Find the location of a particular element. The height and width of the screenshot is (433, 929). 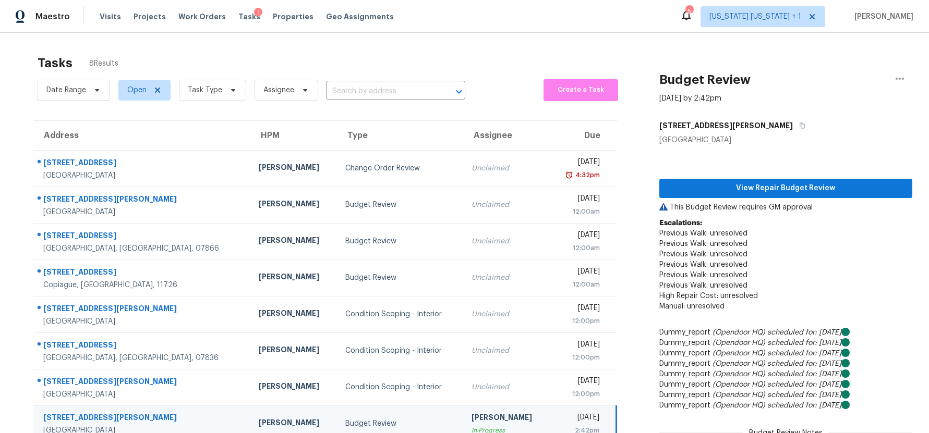

button: Create a Task is located at coordinates (580, 90).